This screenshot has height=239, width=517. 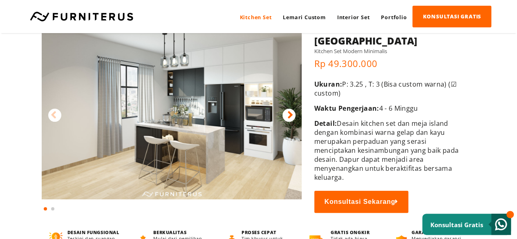 I want to click on h4: GARANSI 2 TAHUN, so click(x=440, y=232).